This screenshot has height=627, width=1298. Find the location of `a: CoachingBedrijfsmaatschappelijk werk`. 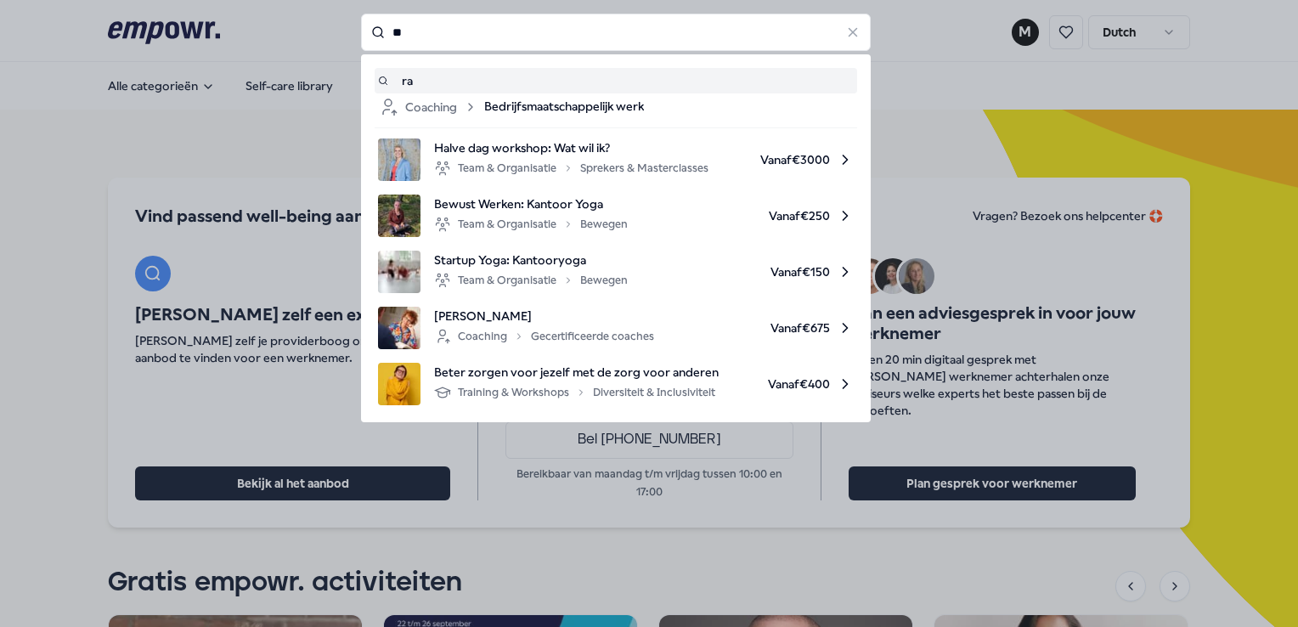

a: CoachingBedrijfsmaatschappelijk werk is located at coordinates (616, 107).